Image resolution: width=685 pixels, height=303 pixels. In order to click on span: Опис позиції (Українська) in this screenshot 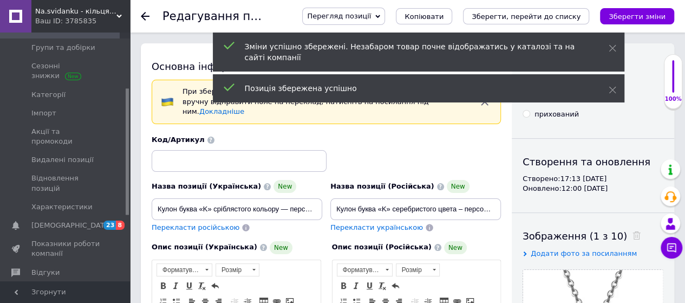, I will do `click(204, 246)`.